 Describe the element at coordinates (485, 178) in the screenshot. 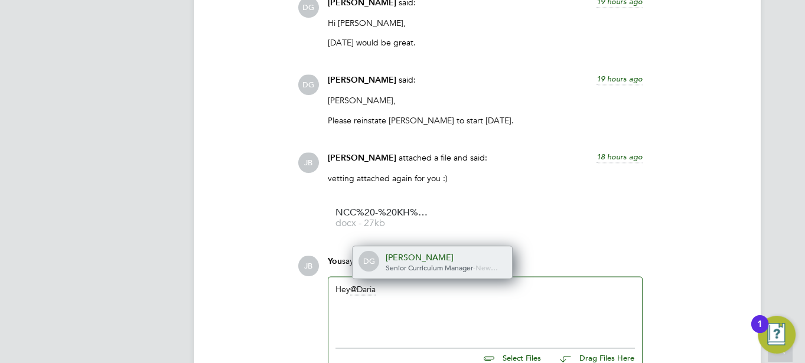

I see `p: vetting attached again for you :)` at that location.